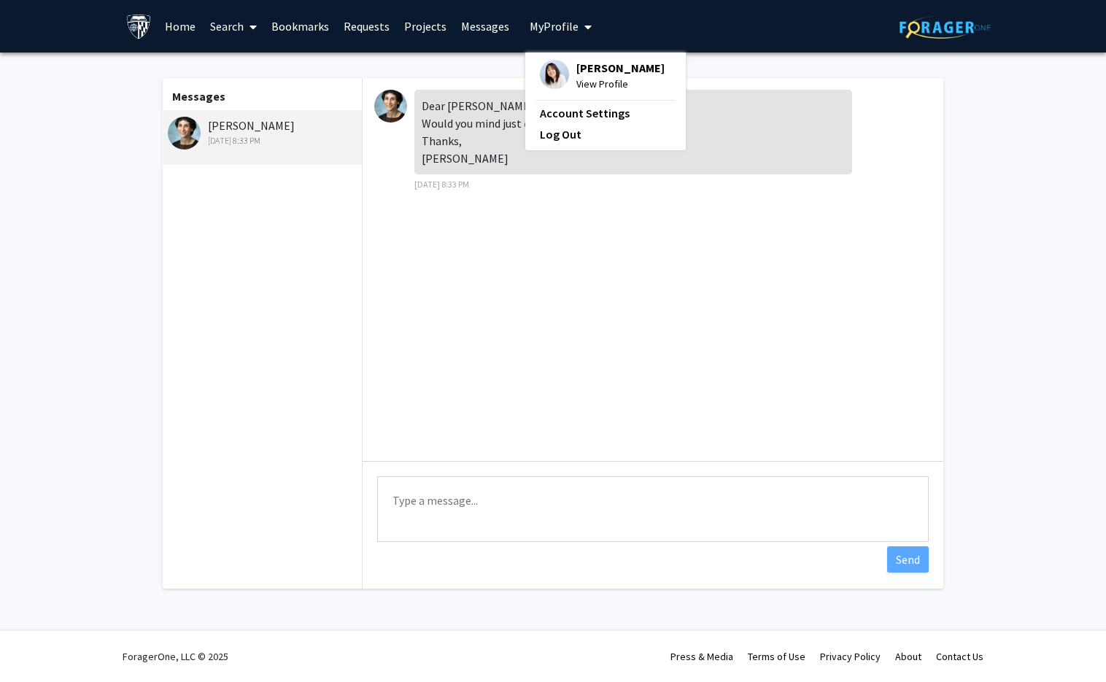 Image resolution: width=1106 pixels, height=682 pixels. Describe the element at coordinates (908, 656) in the screenshot. I see `a: About` at that location.